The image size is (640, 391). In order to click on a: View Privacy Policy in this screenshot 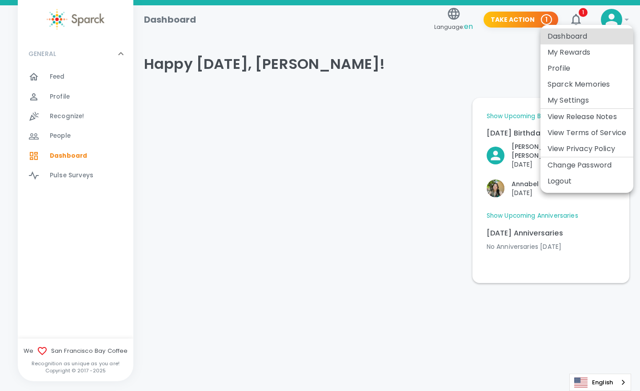, I will do `click(581, 149)`.